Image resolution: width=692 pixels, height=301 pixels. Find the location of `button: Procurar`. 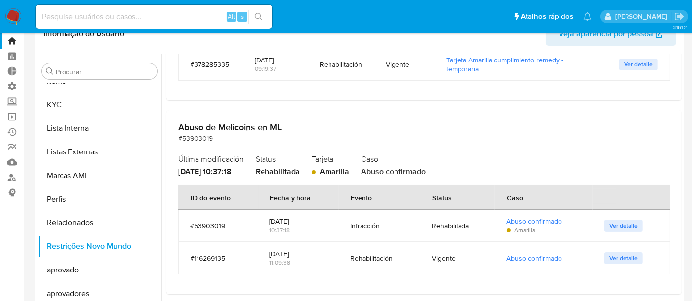

button: Procurar is located at coordinates (50, 71).